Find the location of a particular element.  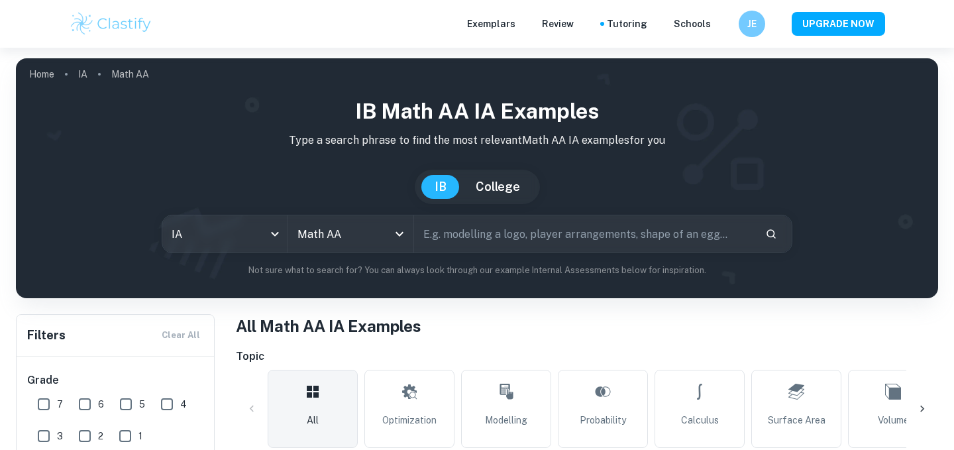

p: Type a search phrase to find the most relevant Math AA IA examples for you is located at coordinates (477, 140).